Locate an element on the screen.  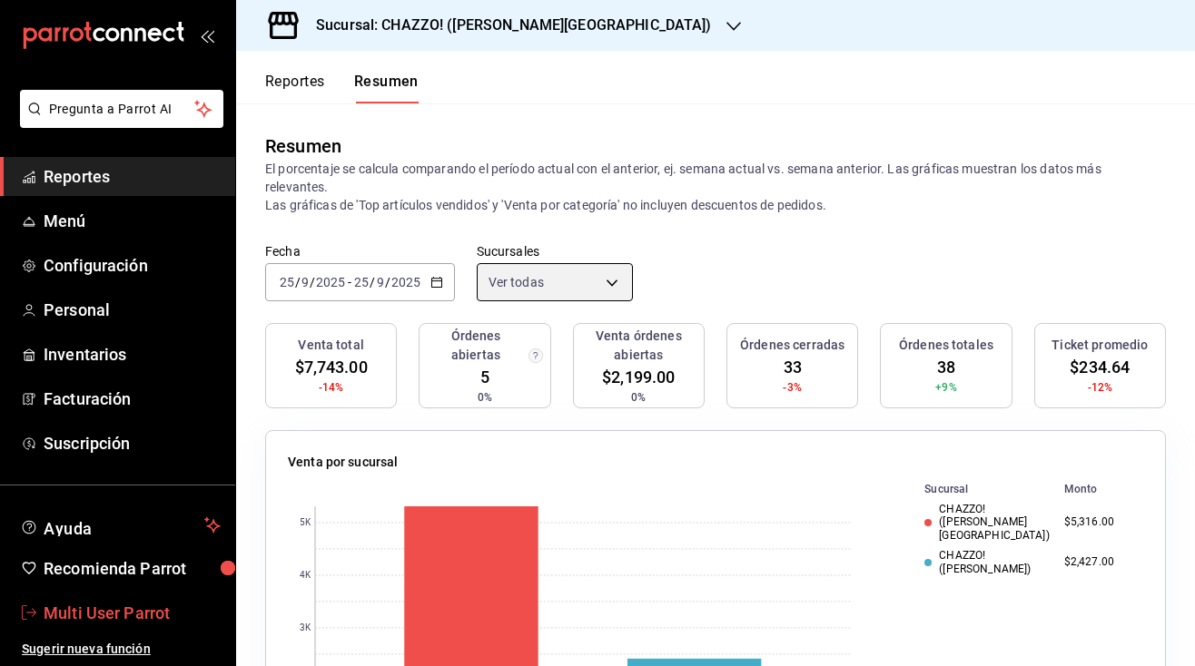
button: Resumen is located at coordinates (386, 88).